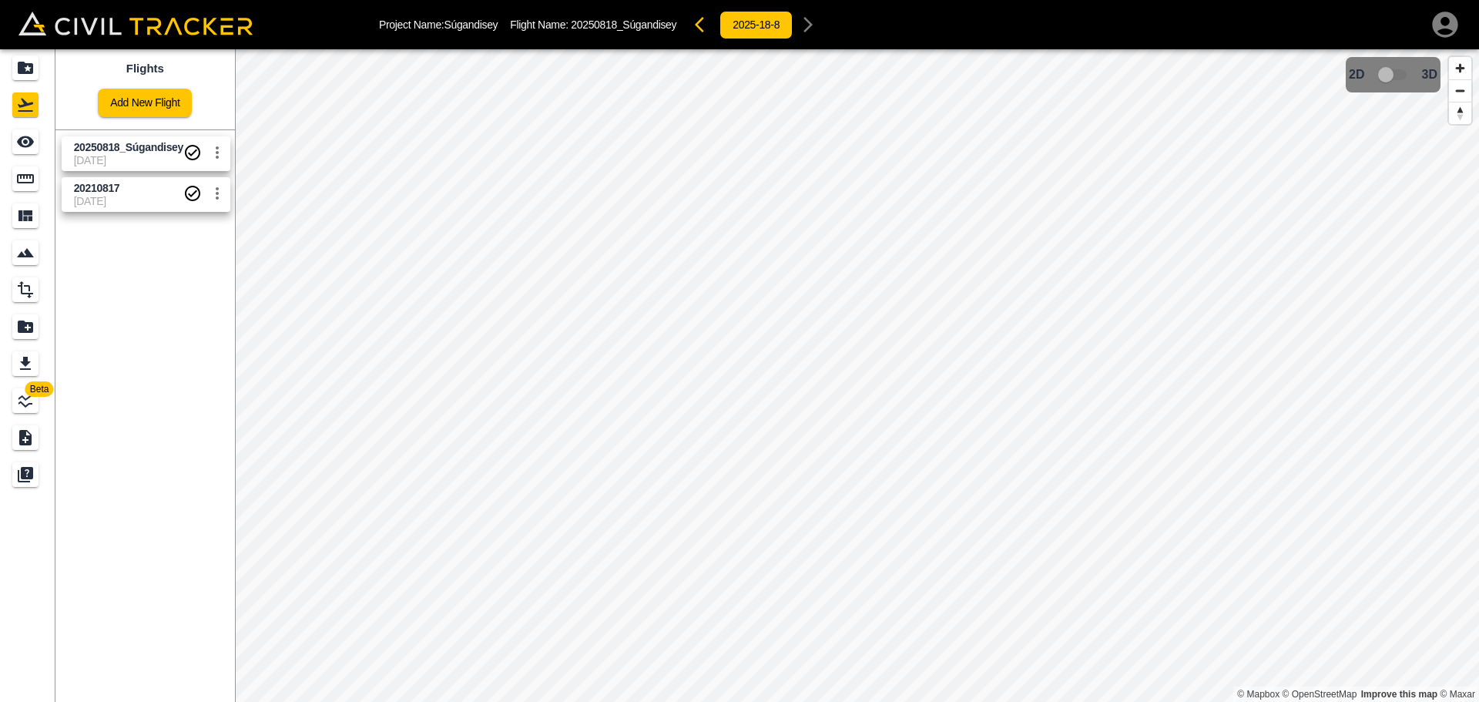  What do you see at coordinates (1430, 75) in the screenshot?
I see `span: 3D` at bounding box center [1430, 75].